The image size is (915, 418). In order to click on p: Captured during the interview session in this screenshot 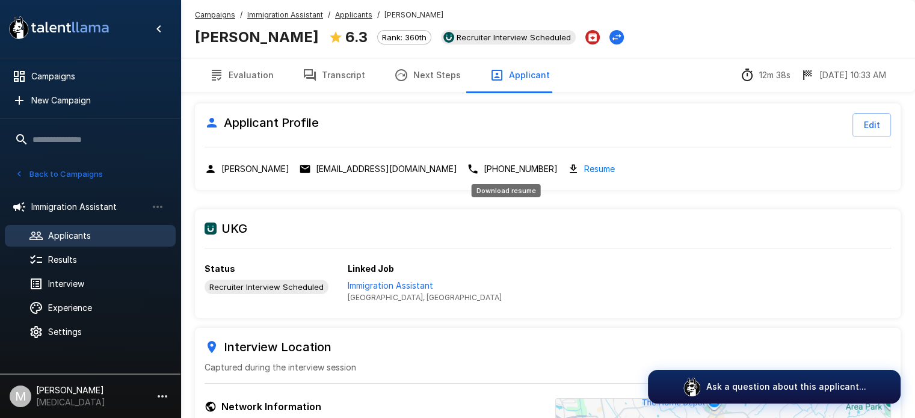, I will do `click(547, 368)`.